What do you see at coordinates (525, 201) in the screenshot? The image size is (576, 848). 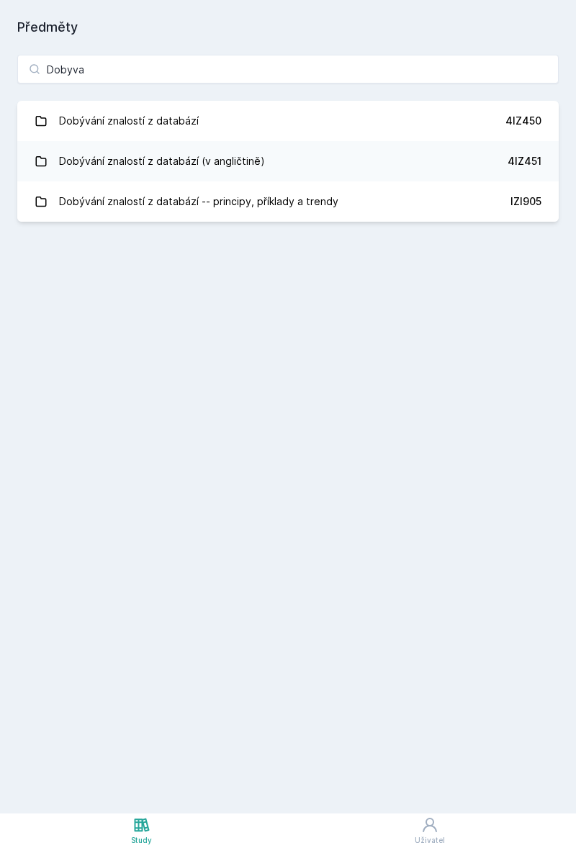 I see `div: IZI905` at bounding box center [525, 201].